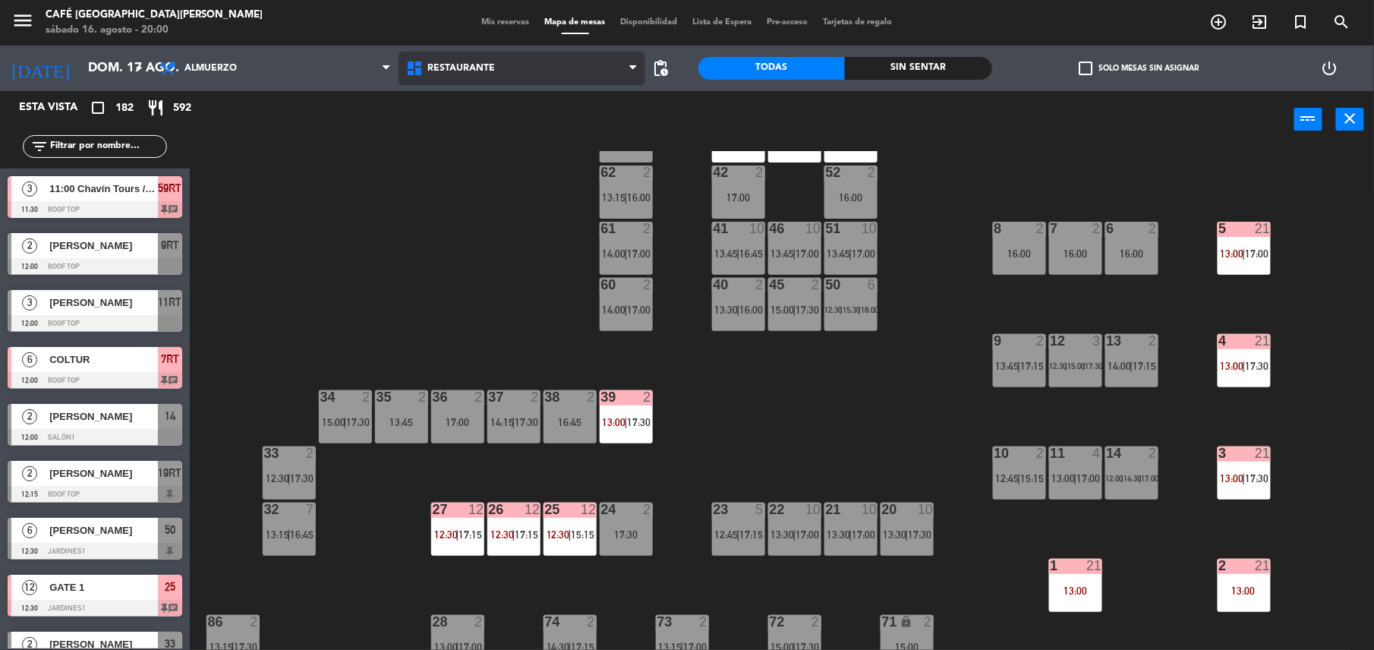 This screenshot has height=650, width=1374. Describe the element at coordinates (751, 254) in the screenshot. I see `span: 16:45` at that location.